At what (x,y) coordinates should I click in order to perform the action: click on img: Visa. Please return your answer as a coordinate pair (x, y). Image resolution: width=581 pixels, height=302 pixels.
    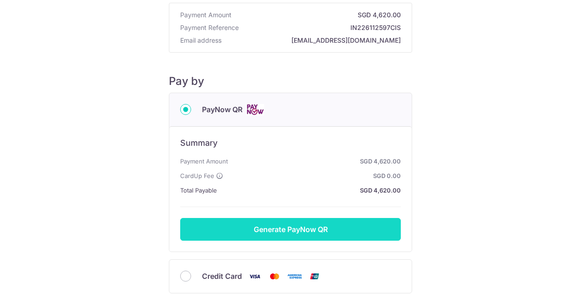
    Looking at the image, I should click on (255, 276).